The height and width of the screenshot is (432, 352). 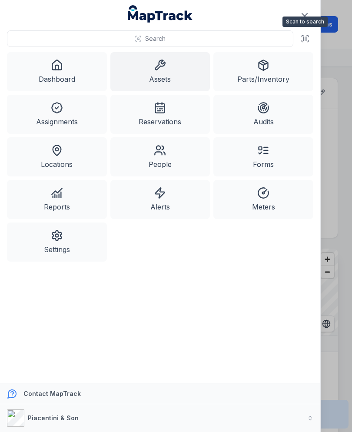 What do you see at coordinates (305, 16) in the screenshot?
I see `button: Close navigation` at bounding box center [305, 16].